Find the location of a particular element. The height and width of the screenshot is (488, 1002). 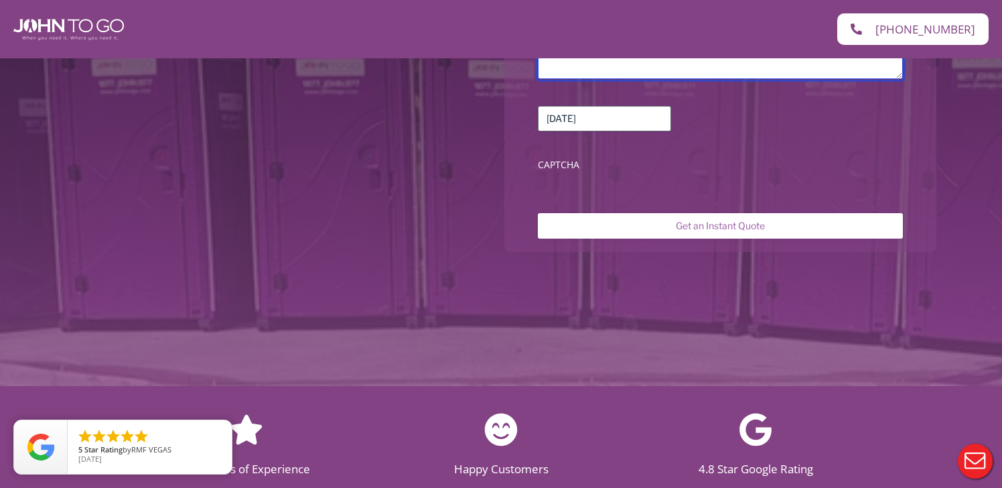

h2: 4.8 Star Google Rating is located at coordinates (756, 468).